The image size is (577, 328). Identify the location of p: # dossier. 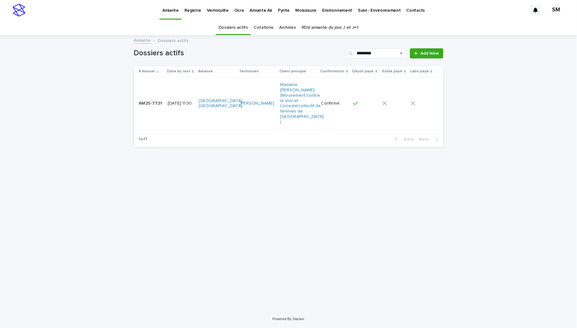
(147, 71).